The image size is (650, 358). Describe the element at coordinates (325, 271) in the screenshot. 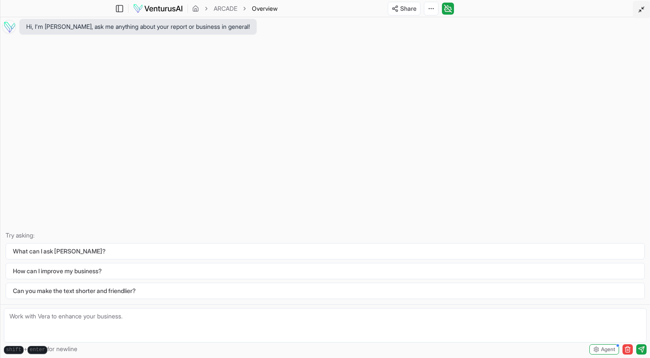

I see `button: How can I improve my business?` at that location.